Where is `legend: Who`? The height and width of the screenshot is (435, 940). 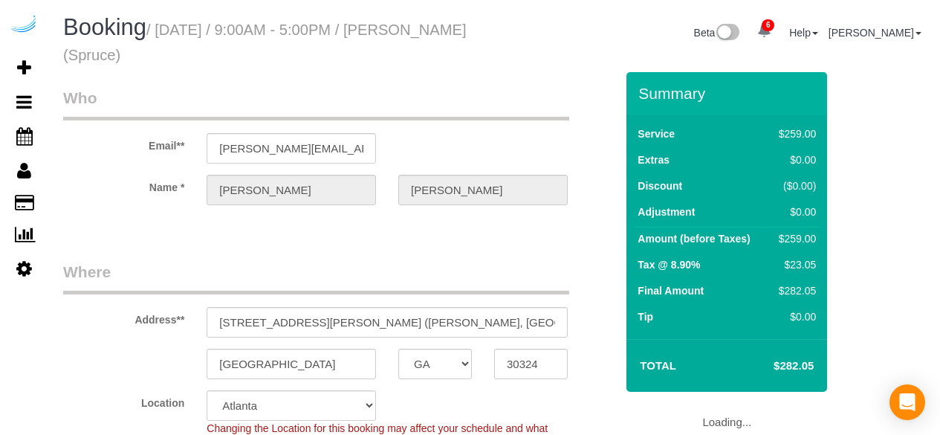 legend: Who is located at coordinates (316, 103).